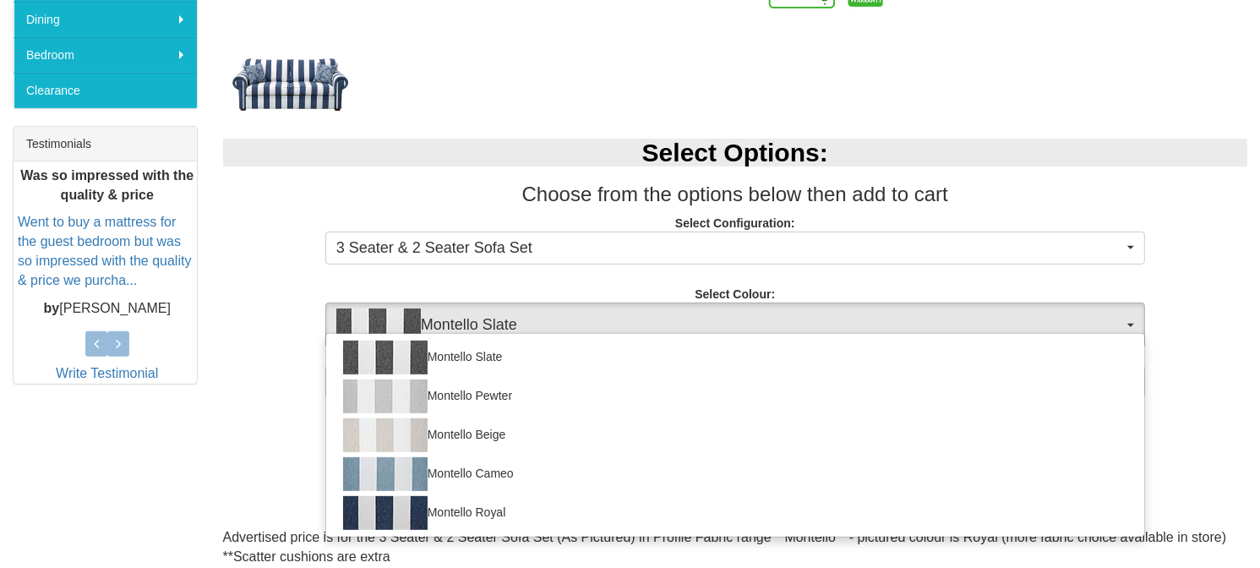  I want to click on a: Montello Cameo, so click(735, 474).